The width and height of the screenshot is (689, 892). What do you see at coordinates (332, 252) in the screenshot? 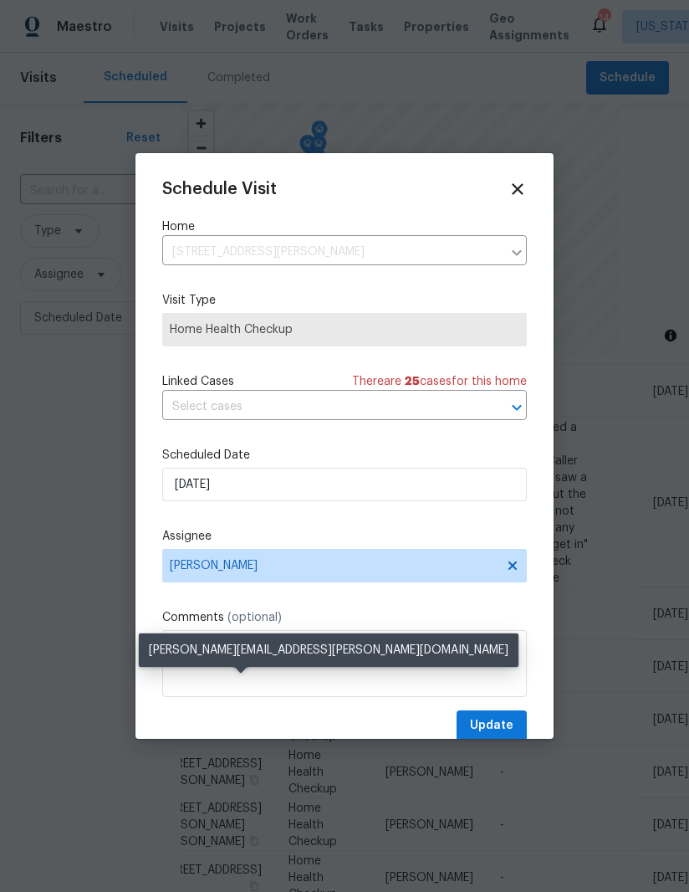
I see `input: Enter in an address` at bounding box center [332, 252].